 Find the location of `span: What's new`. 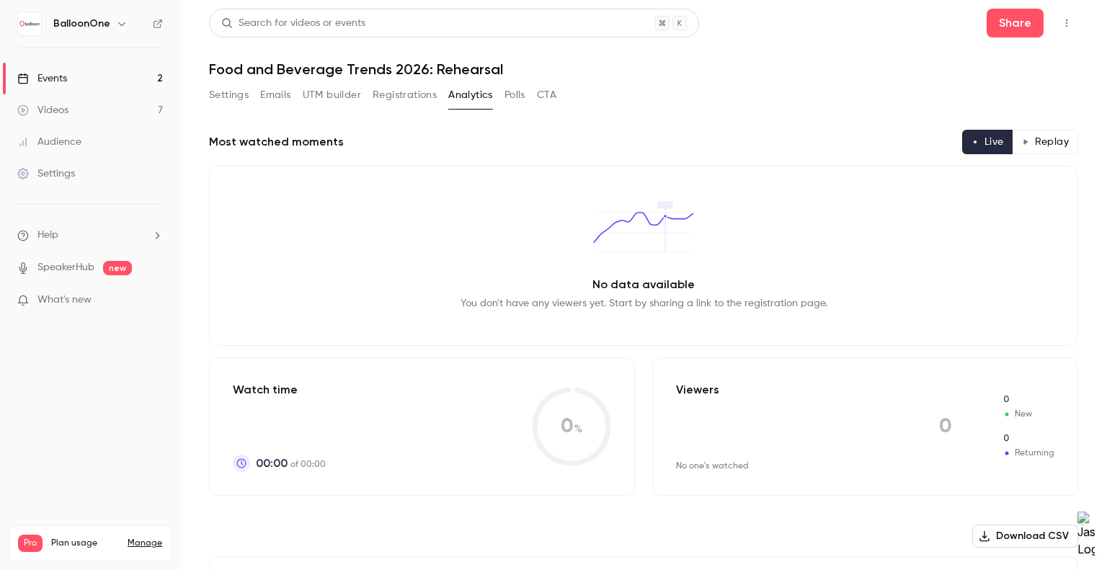

span: What's new is located at coordinates (64, 300).